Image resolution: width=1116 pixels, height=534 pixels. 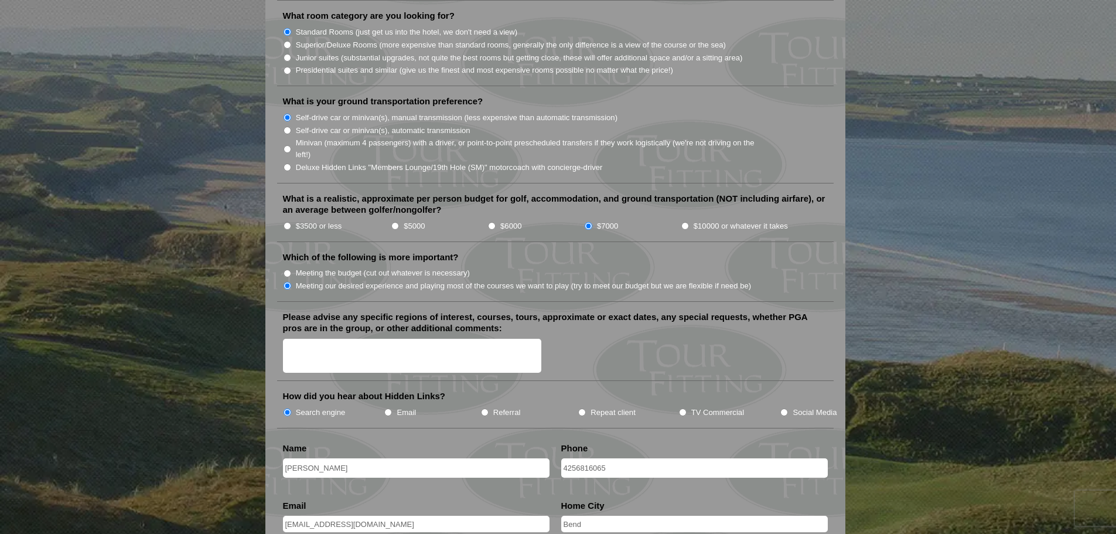 I want to click on label: Self-drive car or minivan(s), automatic transmission, so click(x=383, y=131).